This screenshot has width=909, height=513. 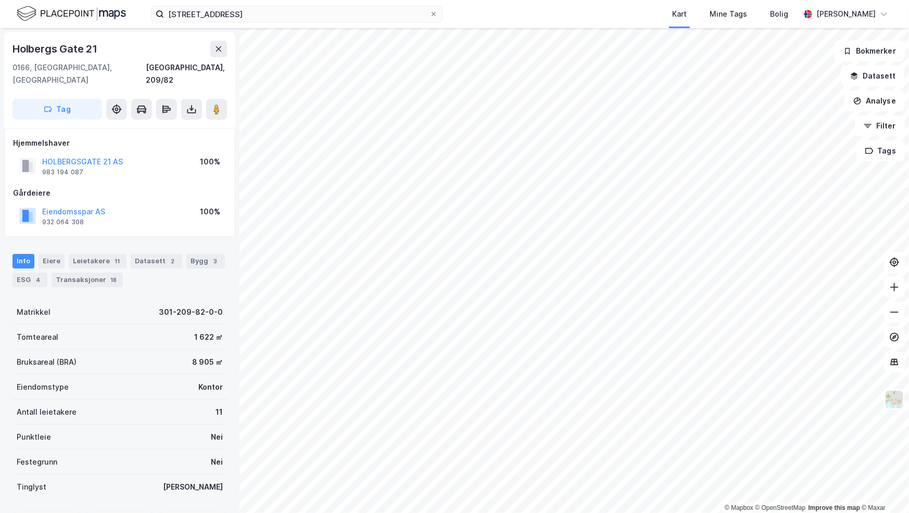 I want to click on div: 1 622 ㎡, so click(x=208, y=337).